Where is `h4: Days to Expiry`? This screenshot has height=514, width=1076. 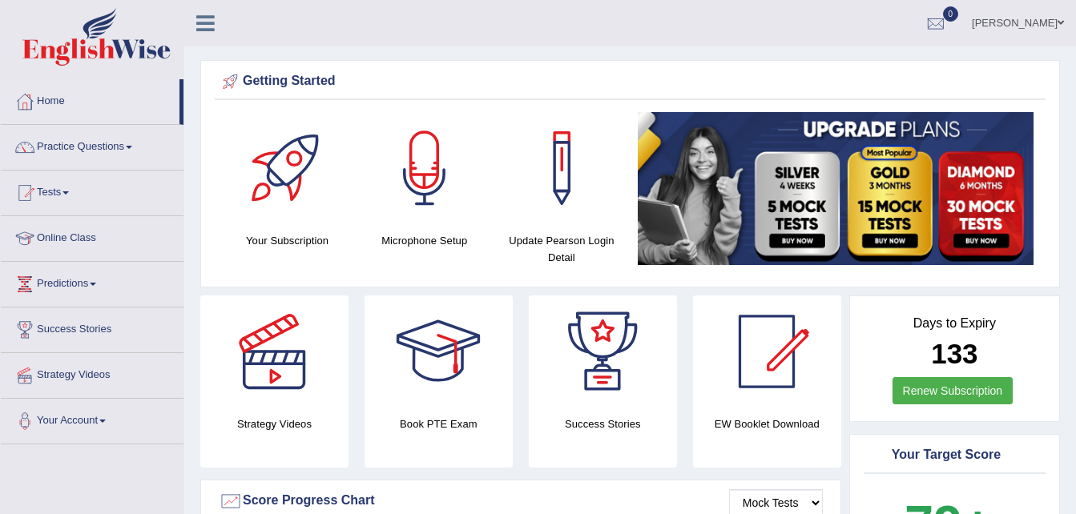 h4: Days to Expiry is located at coordinates (954, 324).